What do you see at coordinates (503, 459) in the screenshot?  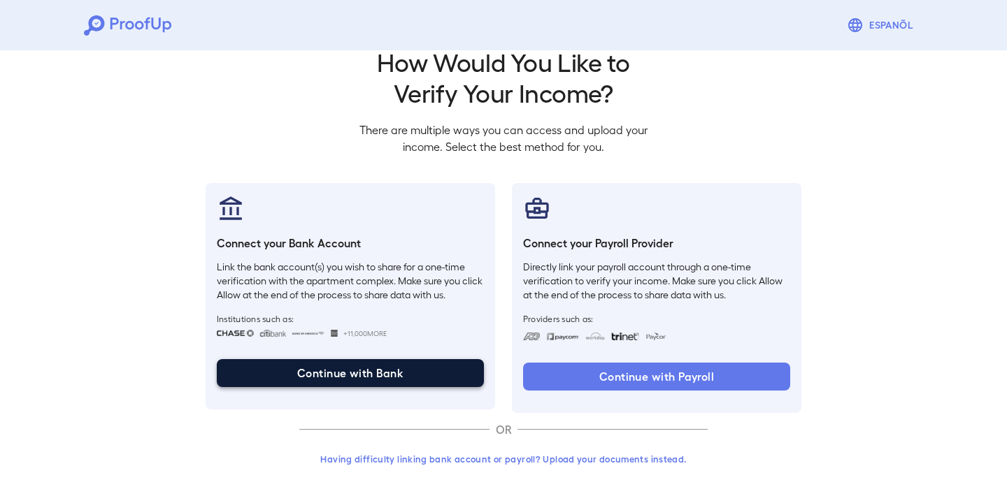 I see `button: Having difficulty linking bank account or payroll? Upload your documents instead.` at bounding box center [503, 459].